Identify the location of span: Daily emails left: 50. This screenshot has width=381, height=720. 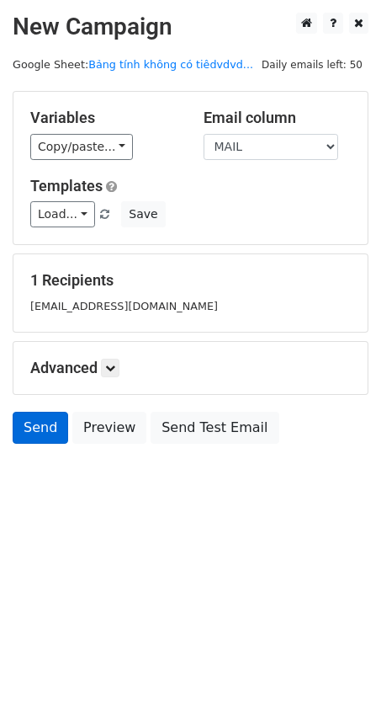
(312, 65).